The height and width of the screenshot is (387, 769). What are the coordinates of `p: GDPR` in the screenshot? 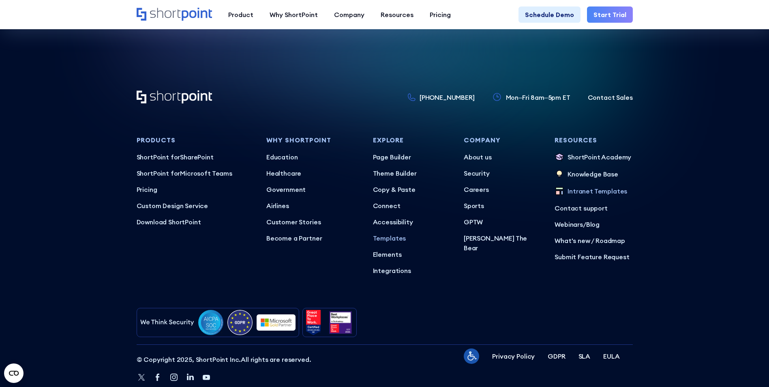 It's located at (556, 356).